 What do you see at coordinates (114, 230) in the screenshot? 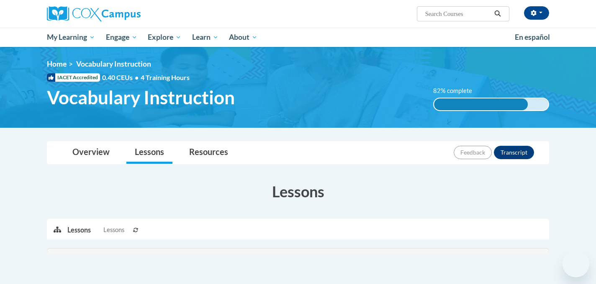
I see `span: Lessons` at bounding box center [114, 230].